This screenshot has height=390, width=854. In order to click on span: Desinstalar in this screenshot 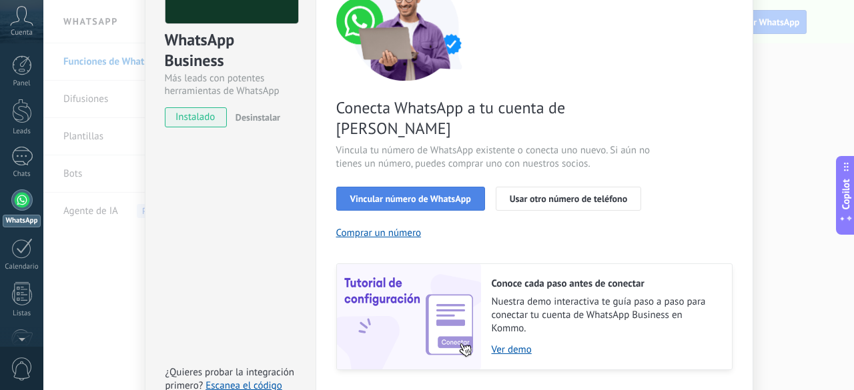, I will do `click(258, 117)`.